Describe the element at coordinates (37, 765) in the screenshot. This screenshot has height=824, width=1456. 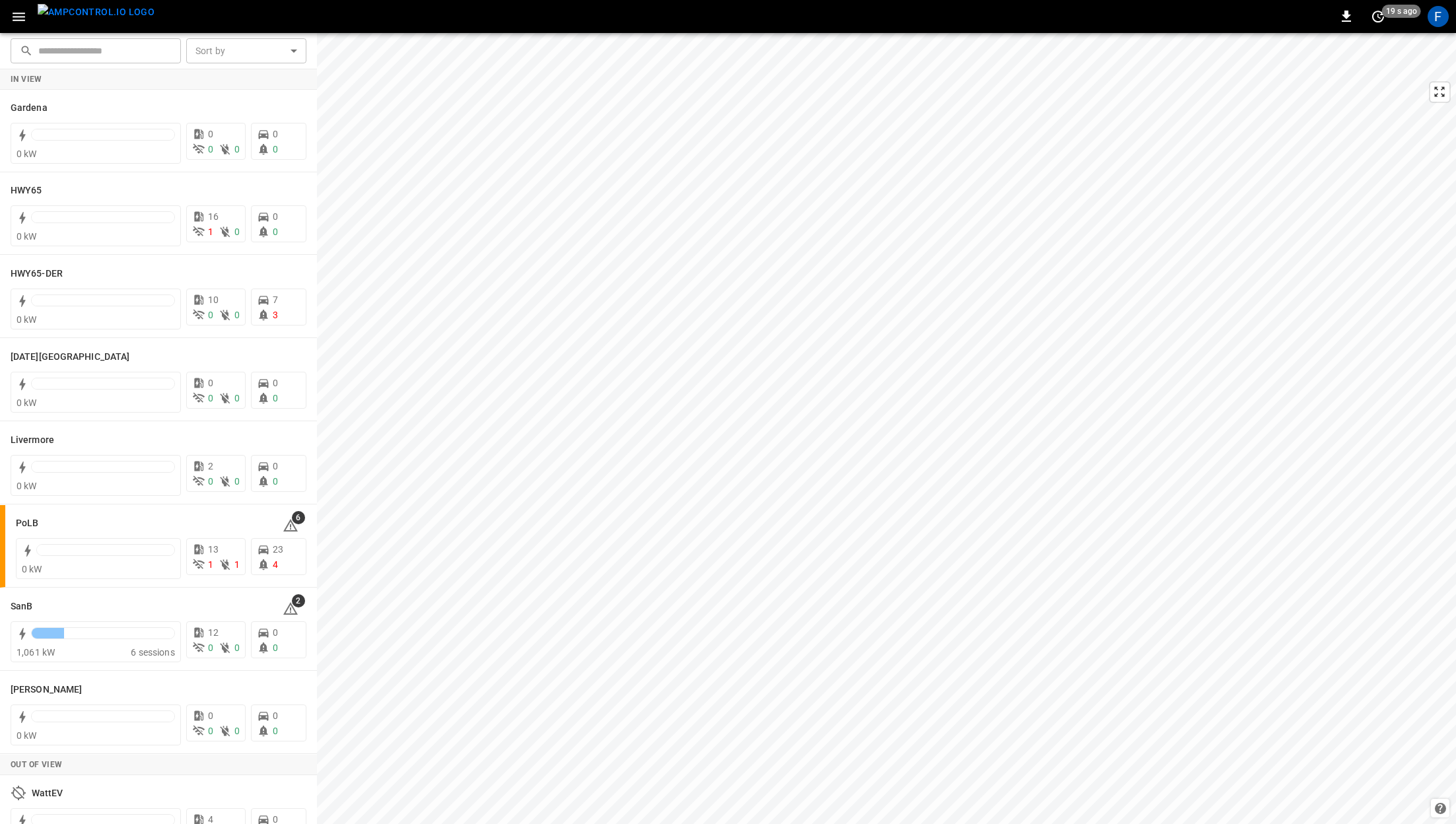
I see `strong: Out of View` at that location.